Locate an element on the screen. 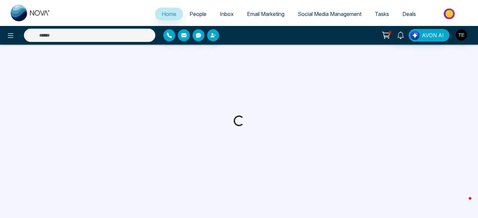 Image resolution: width=478 pixels, height=218 pixels. span: Deals is located at coordinates (409, 14).